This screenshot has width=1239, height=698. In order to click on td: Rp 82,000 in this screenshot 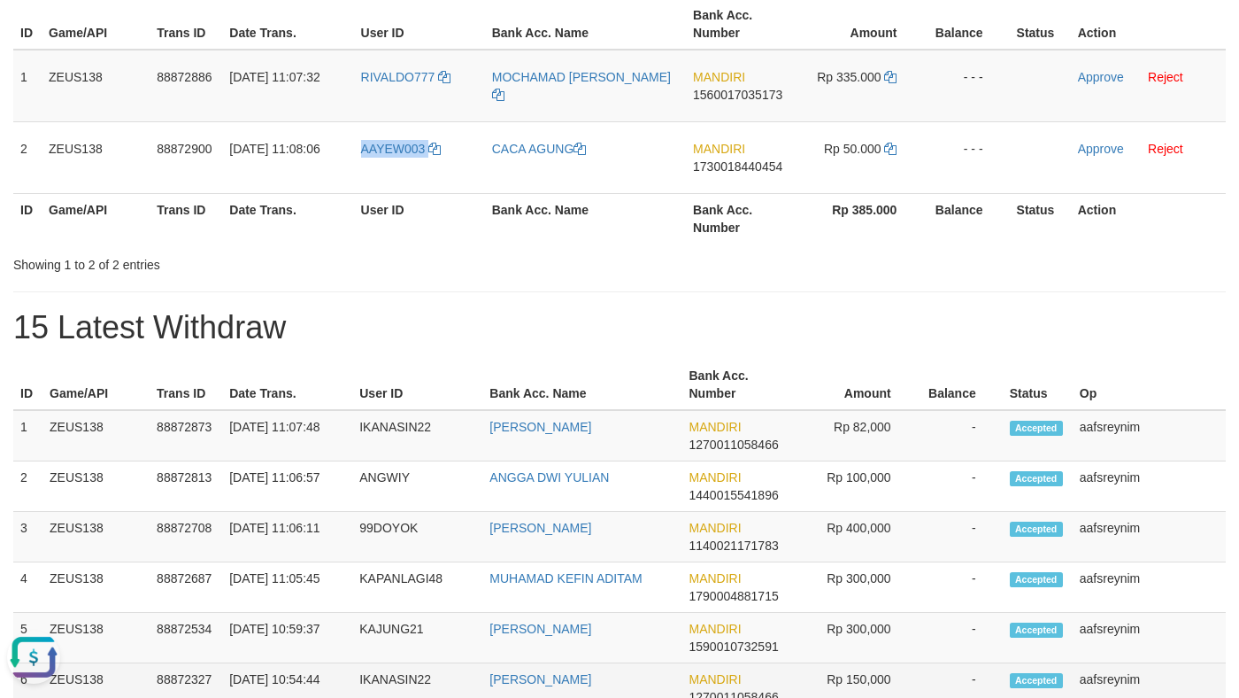, I will do `click(854, 436)`.